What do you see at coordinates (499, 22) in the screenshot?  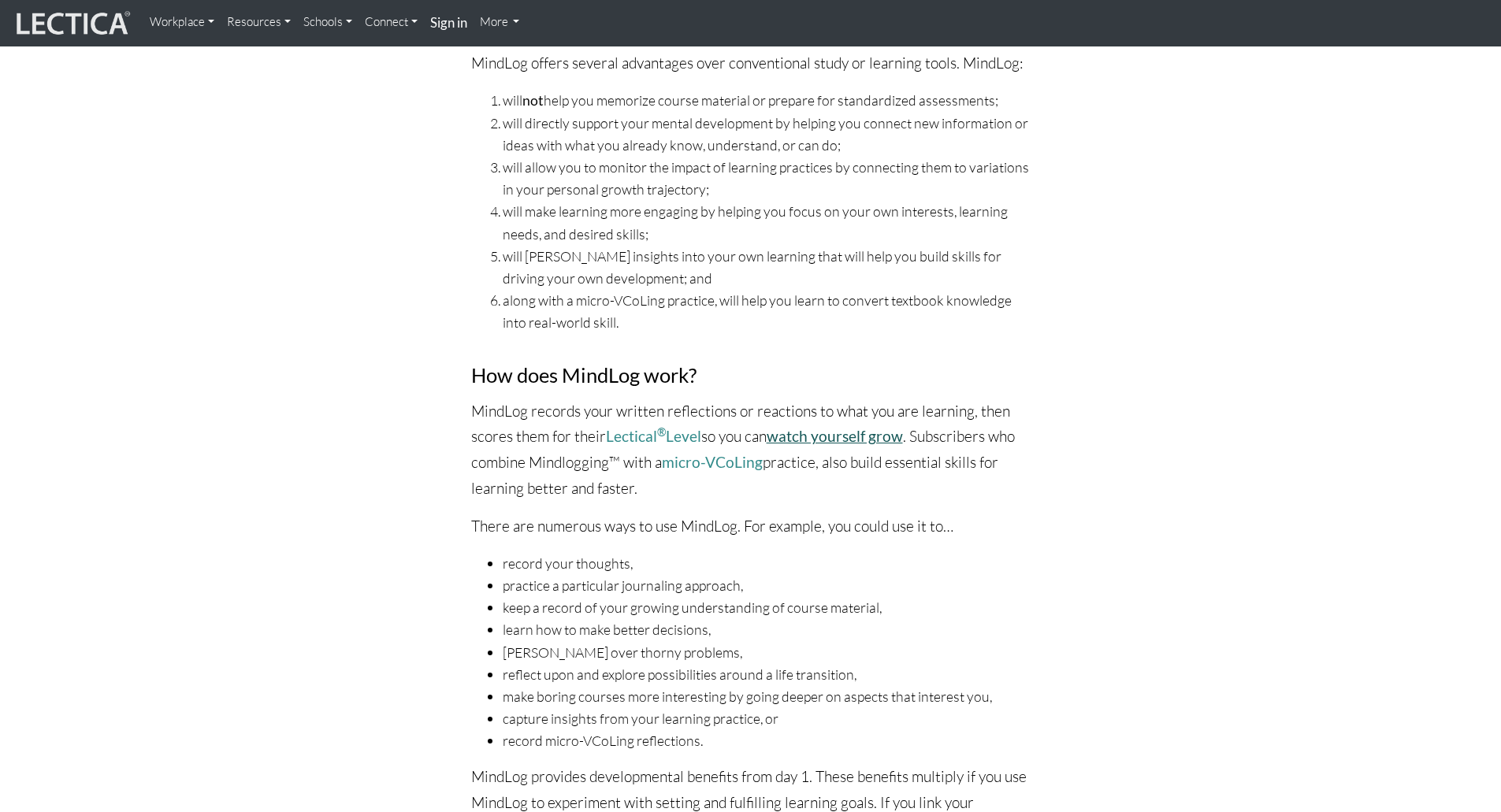 I see `a: More` at bounding box center [499, 22].